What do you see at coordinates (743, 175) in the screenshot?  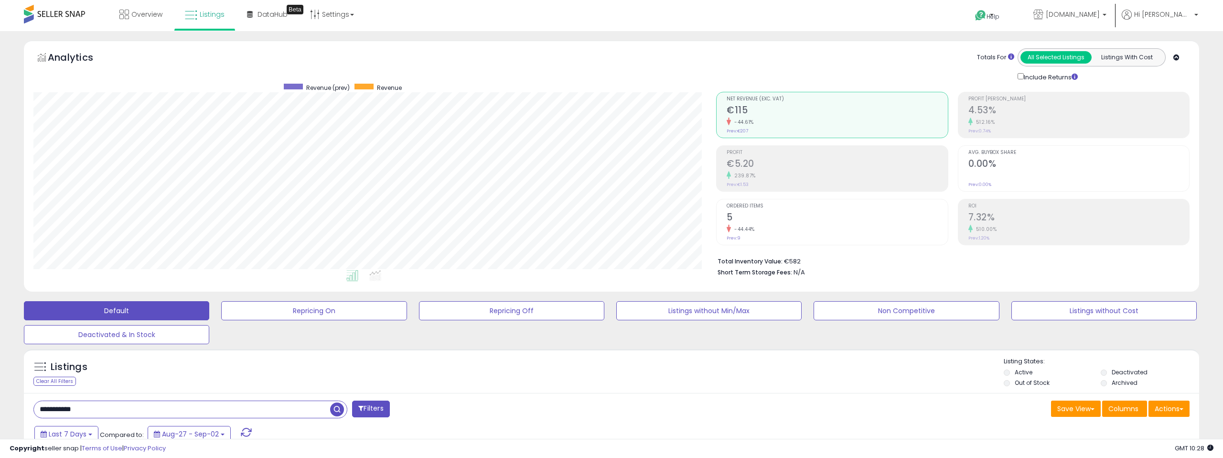 I see `small: 239.87%` at bounding box center [743, 175].